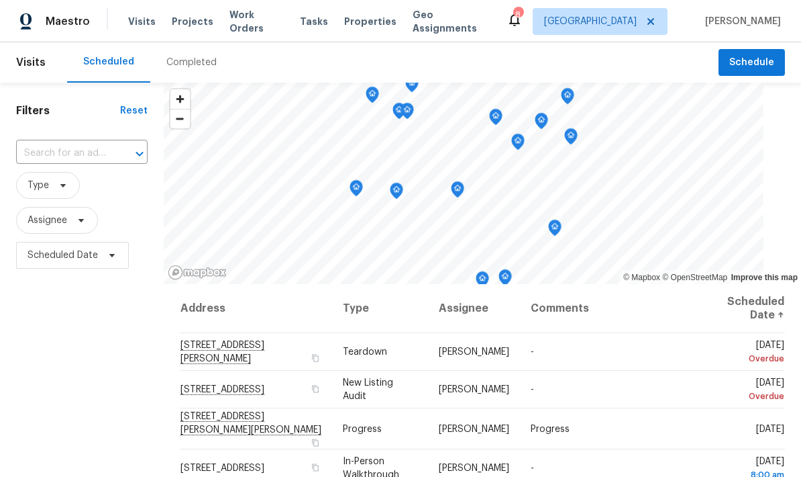 The width and height of the screenshot is (801, 477). Describe the element at coordinates (63, 153) in the screenshot. I see `input: Search for an address...` at that location.